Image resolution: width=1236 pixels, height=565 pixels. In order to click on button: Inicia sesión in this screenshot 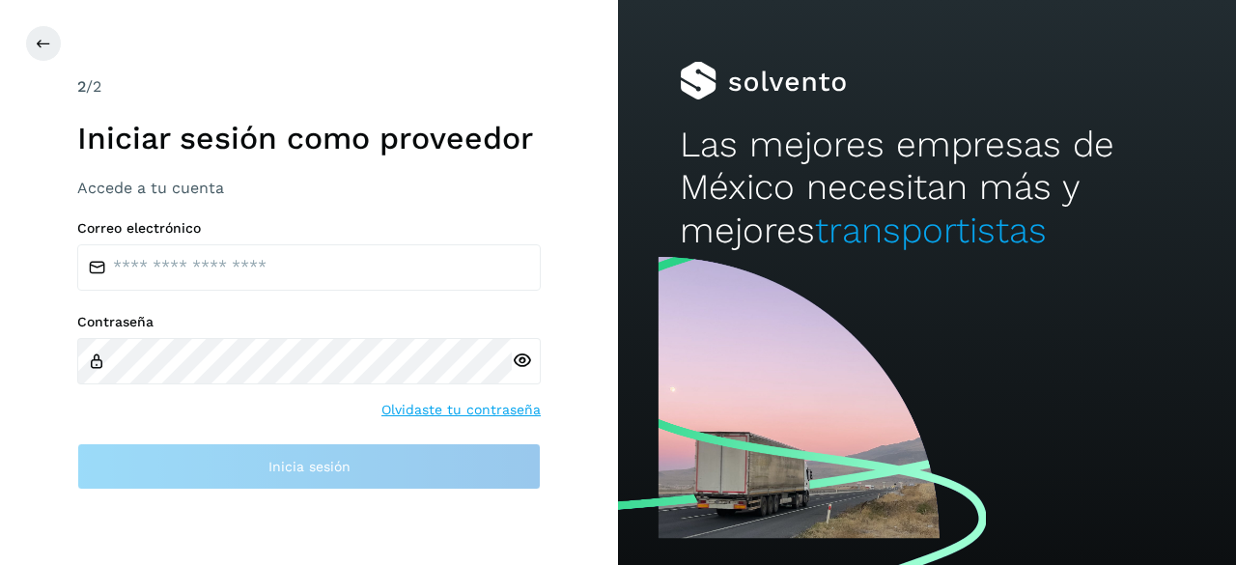, I will do `click(309, 467)`.